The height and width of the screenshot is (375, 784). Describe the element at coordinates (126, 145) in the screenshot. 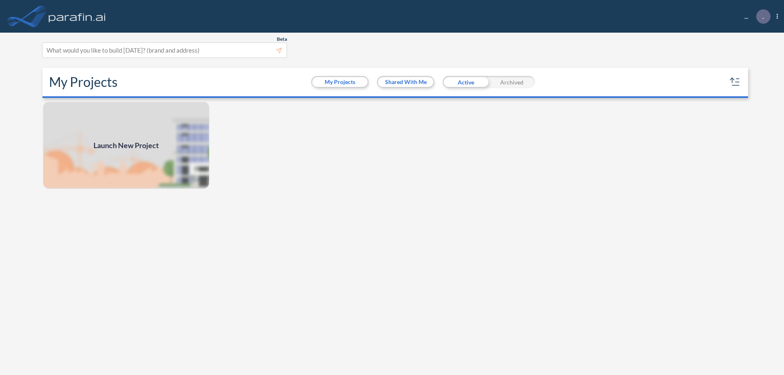

I see `span: Launch New Project` at that location.